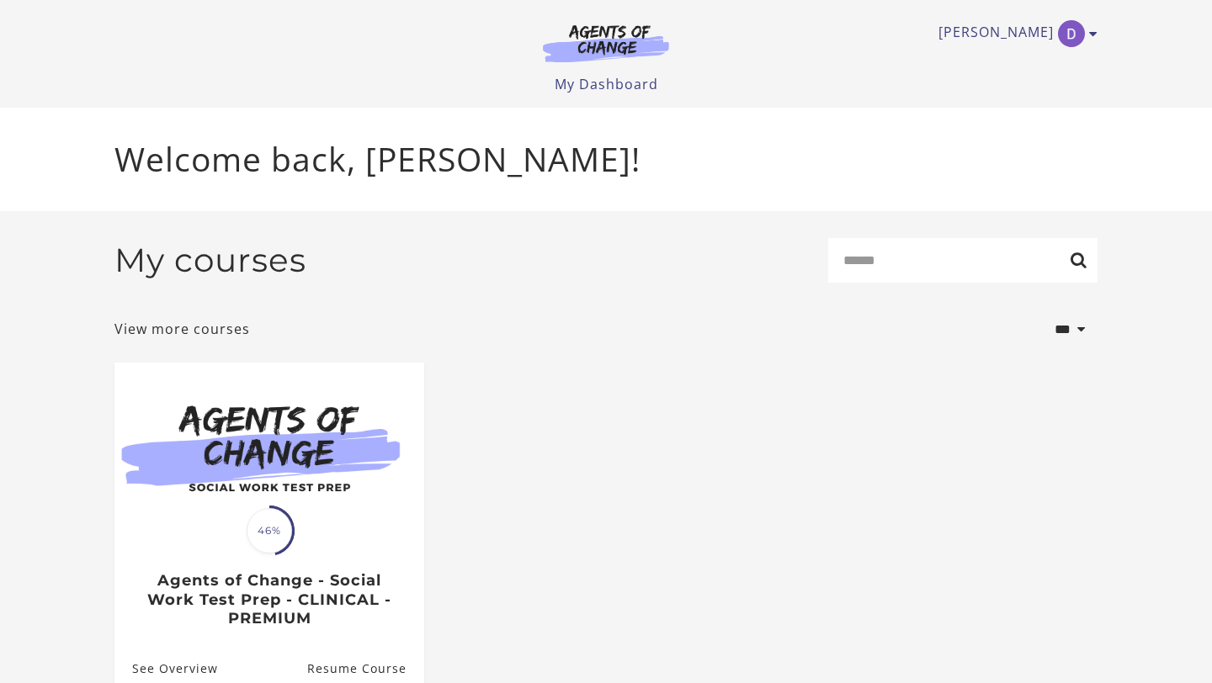 This screenshot has width=1212, height=683. What do you see at coordinates (606, 84) in the screenshot?
I see `a: My Dashboard` at bounding box center [606, 84].